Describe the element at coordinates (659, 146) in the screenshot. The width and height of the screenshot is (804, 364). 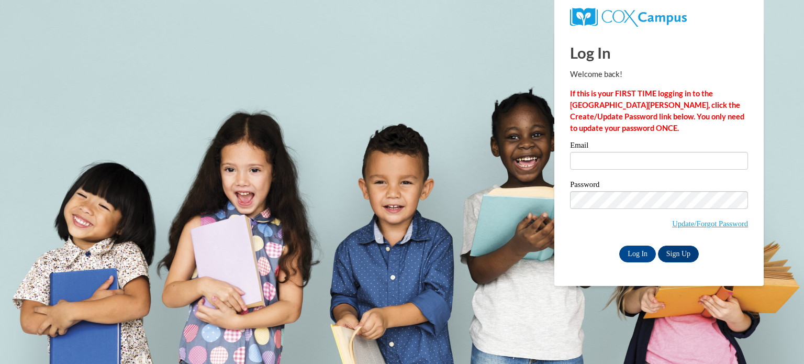
I see `label: Email` at that location.